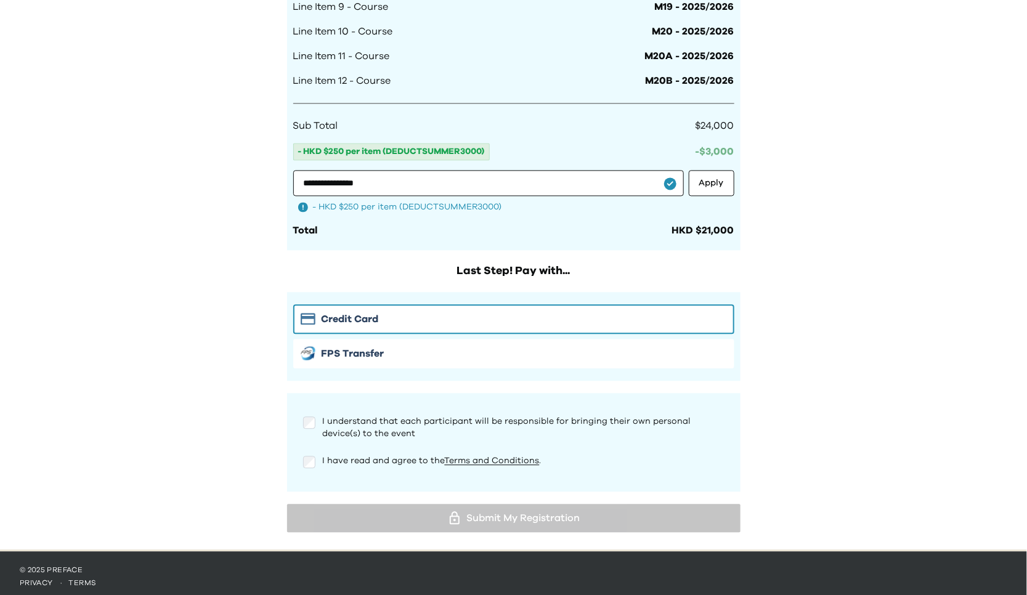  Describe the element at coordinates (507, 427) in the screenshot. I see `span: I understand that each participant will be responsible for bringing their own personal device(s) ...` at that location.